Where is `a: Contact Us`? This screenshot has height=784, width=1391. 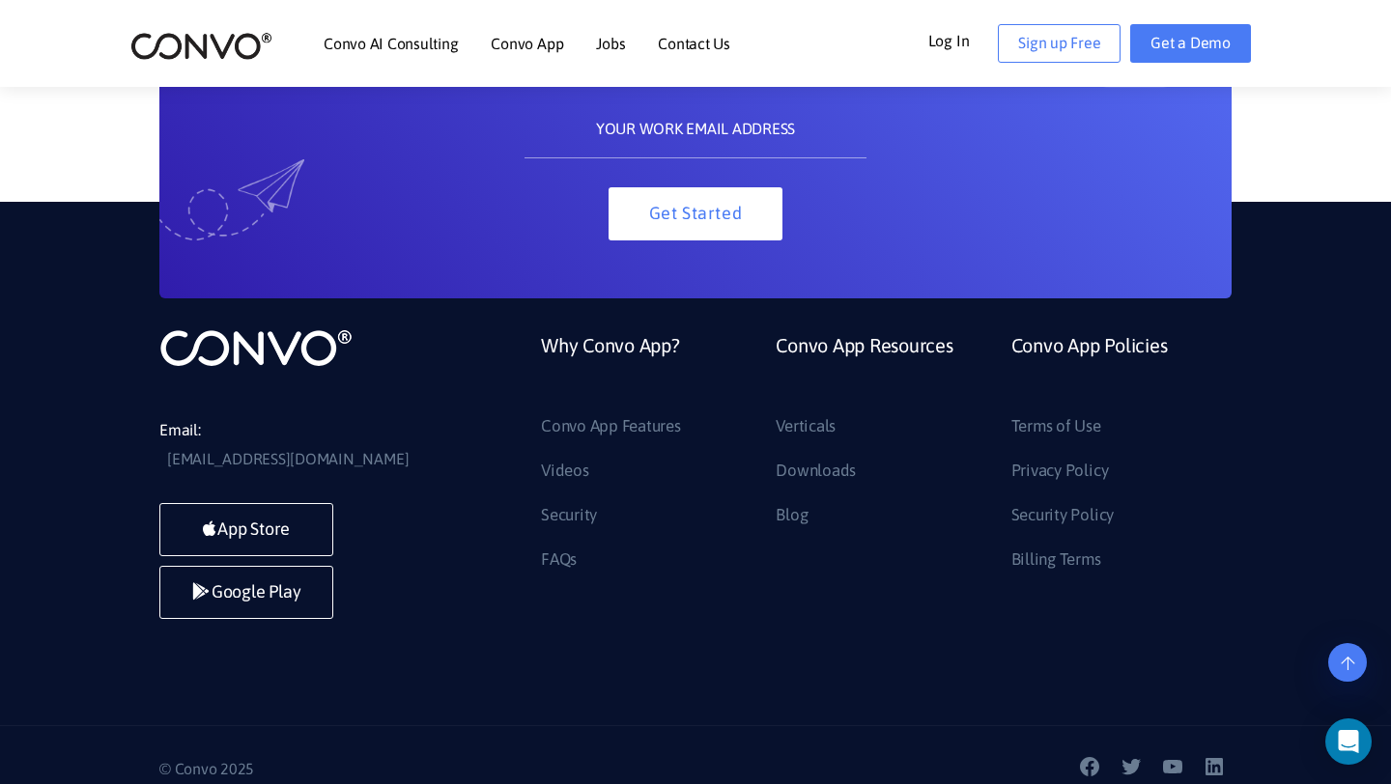 a: Contact Us is located at coordinates (694, 43).